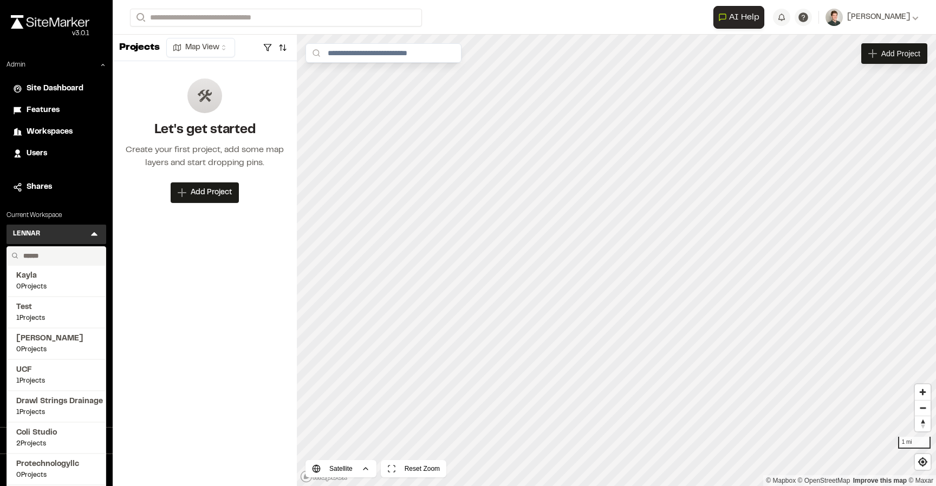  I want to click on button: Reset bearing to north, so click(922, 423).